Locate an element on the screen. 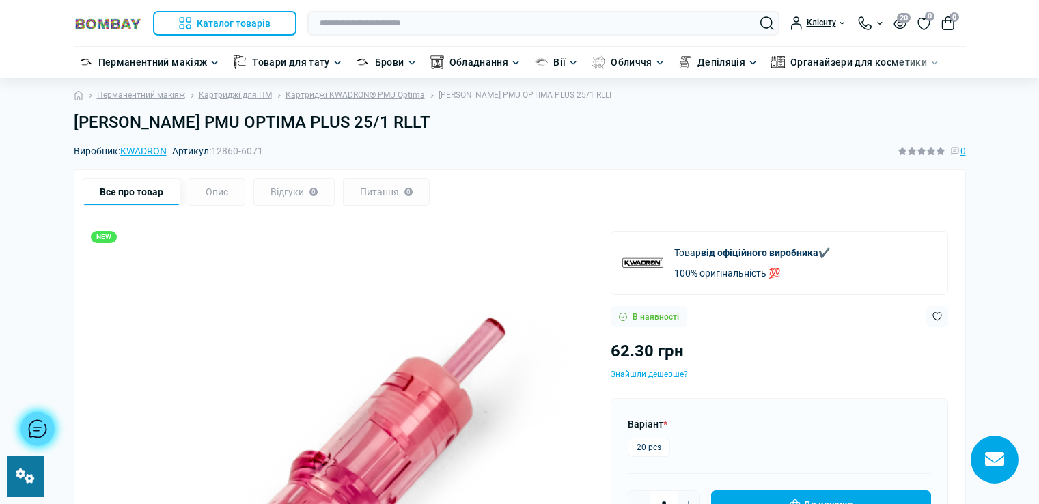  label: Варіант is located at coordinates (648, 424).